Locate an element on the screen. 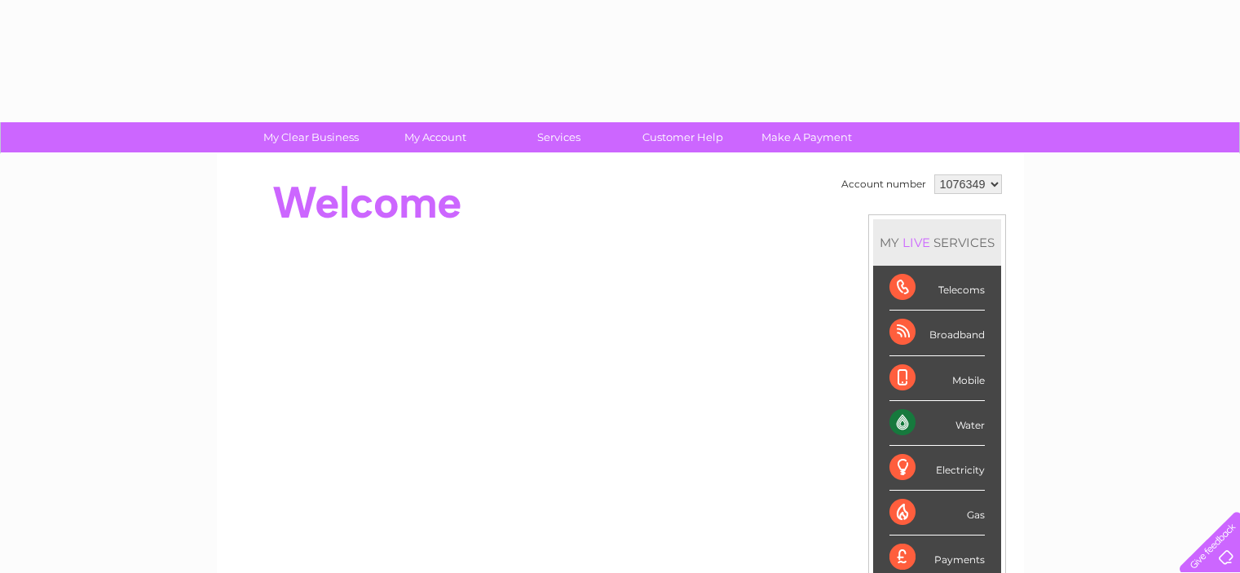 Image resolution: width=1240 pixels, height=573 pixels. div: LIVE is located at coordinates (917, 242).